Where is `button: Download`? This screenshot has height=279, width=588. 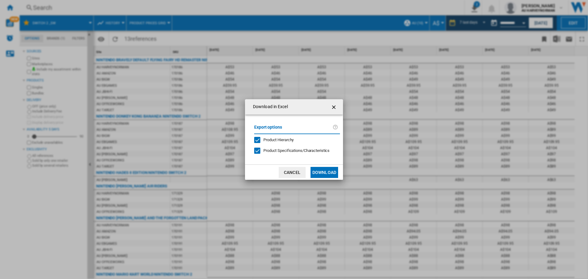
button: Download is located at coordinates (324, 172).